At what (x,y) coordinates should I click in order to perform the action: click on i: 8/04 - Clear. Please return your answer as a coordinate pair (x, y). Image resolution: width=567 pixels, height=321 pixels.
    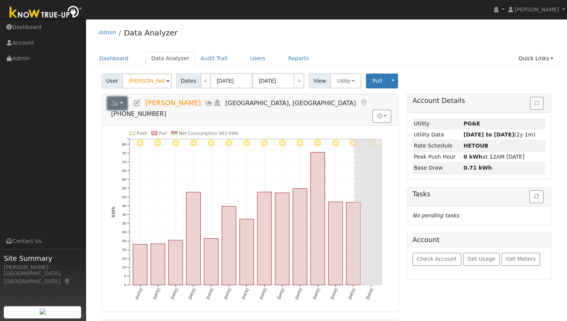
    Looking at the image, I should click on (229, 143).